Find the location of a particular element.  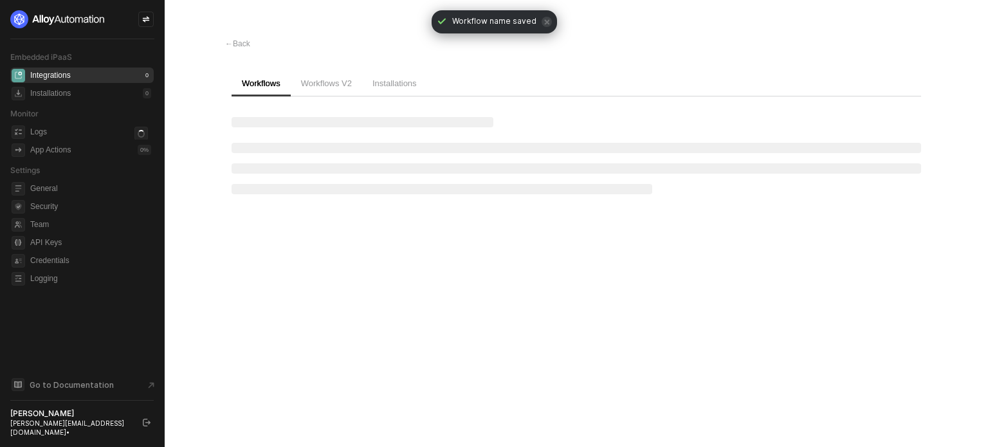

div: Integrations is located at coordinates (50, 75).